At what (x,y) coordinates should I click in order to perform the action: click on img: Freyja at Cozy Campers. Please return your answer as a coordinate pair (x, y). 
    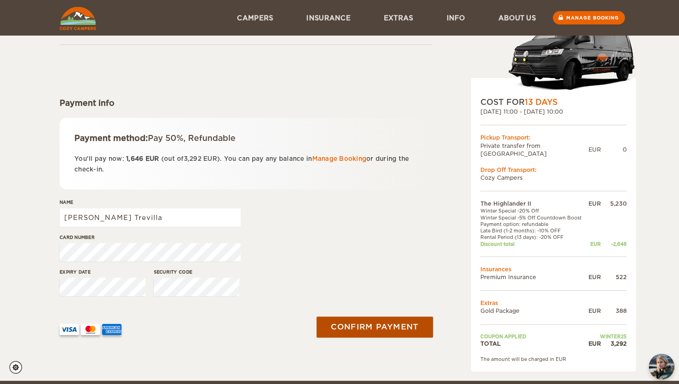
    Looking at the image, I should click on (662, 366).